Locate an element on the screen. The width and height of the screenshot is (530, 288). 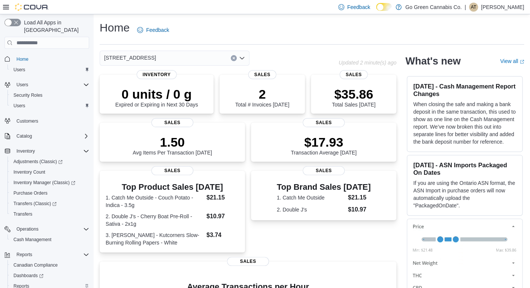
a: Purchase Orders is located at coordinates (30, 193).